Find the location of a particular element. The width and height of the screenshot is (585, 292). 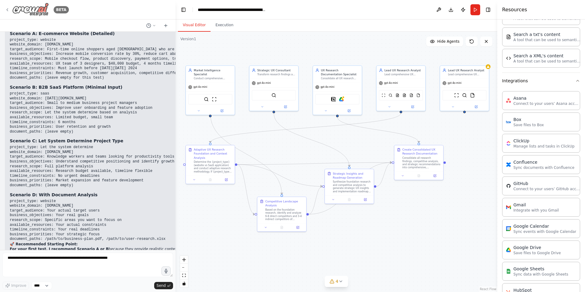

div: Adaptive UX Research Foundation and Context Analysis is located at coordinates (213, 153).